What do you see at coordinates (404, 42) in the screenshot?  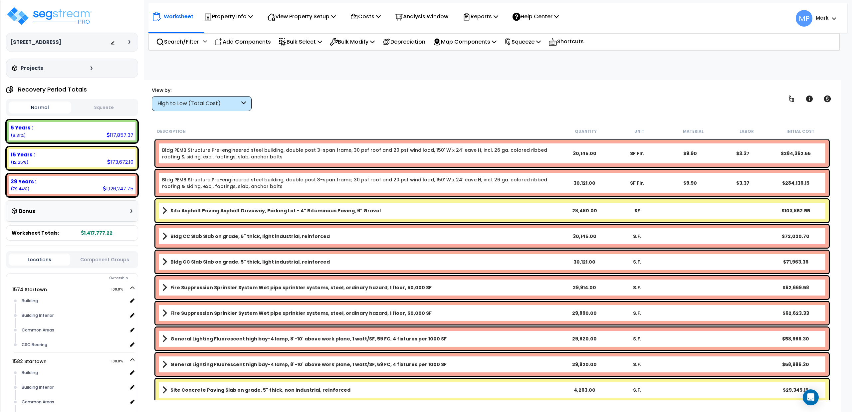 I see `div: Depreciation` at bounding box center [404, 42].